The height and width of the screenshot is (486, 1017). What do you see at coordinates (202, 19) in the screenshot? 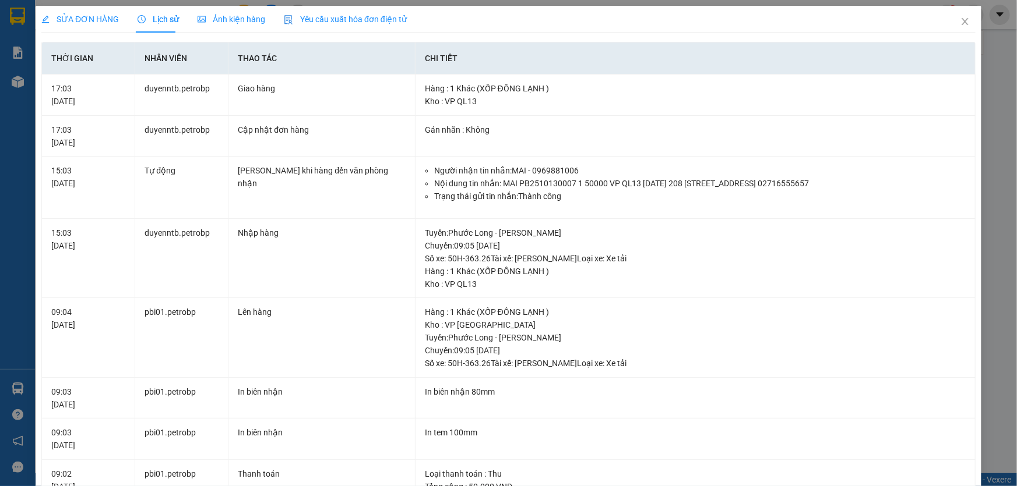
I see `span: picture` at bounding box center [202, 19].